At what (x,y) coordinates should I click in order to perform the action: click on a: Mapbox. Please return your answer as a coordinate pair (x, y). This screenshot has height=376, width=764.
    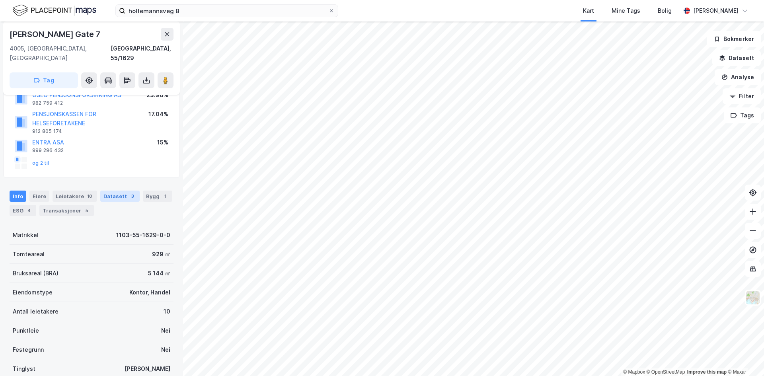
    Looking at the image, I should click on (634, 372).